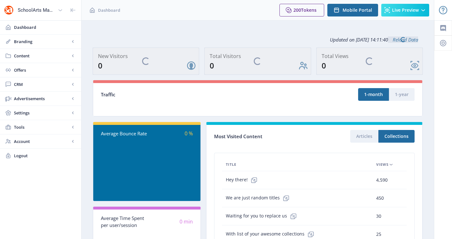  What do you see at coordinates (37, 10) in the screenshot?
I see `div: SchoolArts Magazine` at bounding box center [37, 10].